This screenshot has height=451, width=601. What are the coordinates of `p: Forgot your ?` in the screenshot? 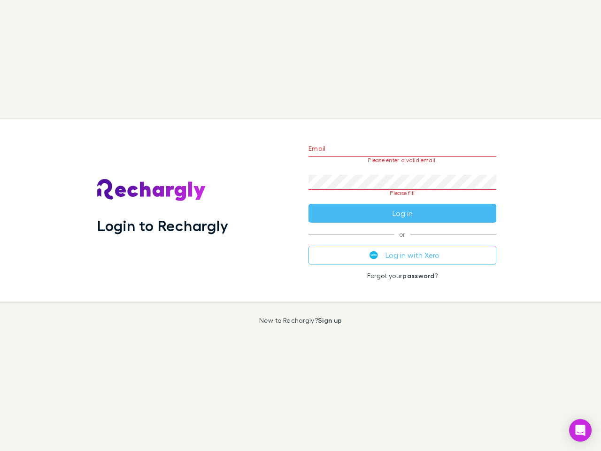 It's located at (402, 275).